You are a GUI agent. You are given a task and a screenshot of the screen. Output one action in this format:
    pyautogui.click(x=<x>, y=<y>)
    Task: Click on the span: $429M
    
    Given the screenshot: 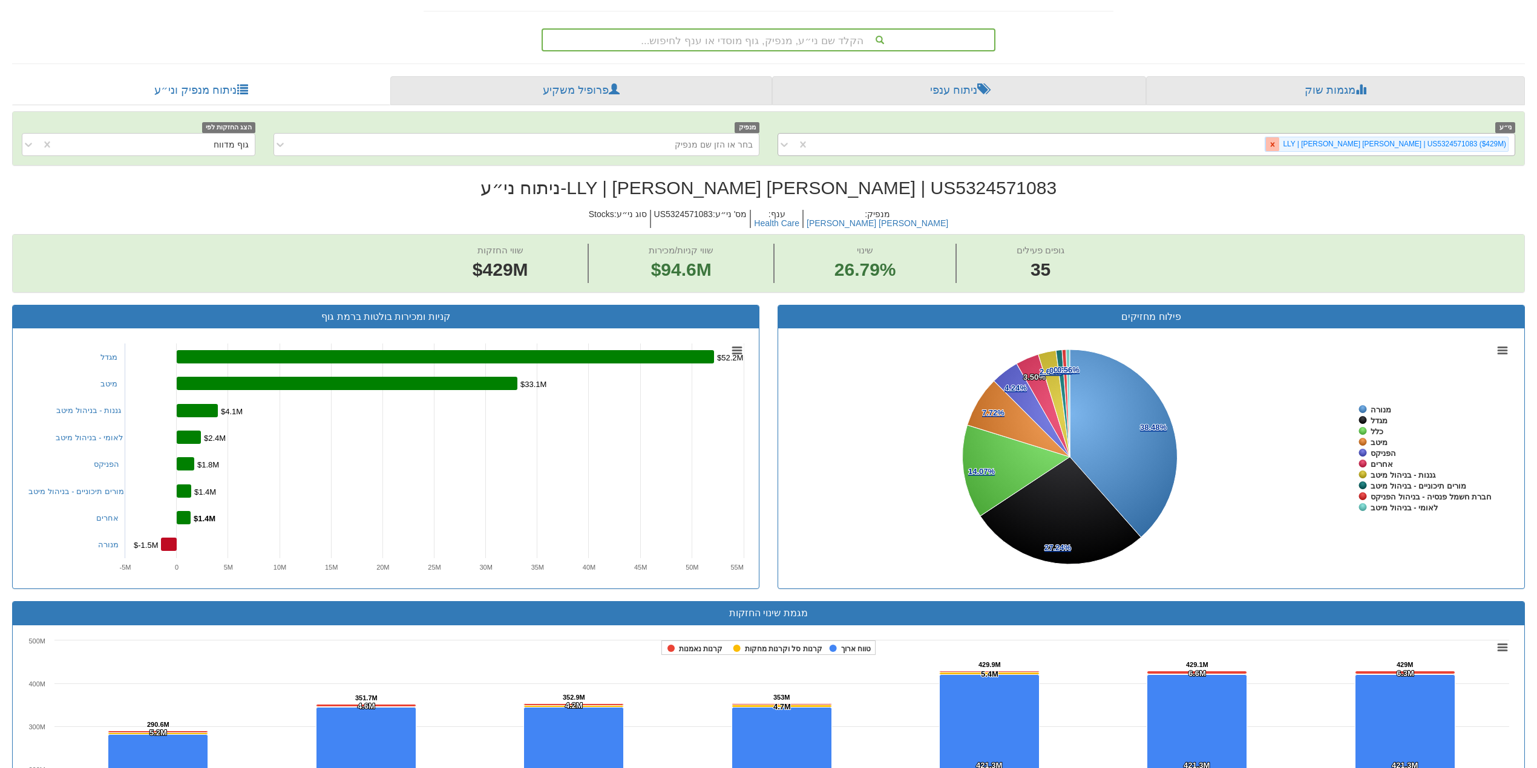 What is the action you would take?
    pyautogui.click(x=500, y=269)
    